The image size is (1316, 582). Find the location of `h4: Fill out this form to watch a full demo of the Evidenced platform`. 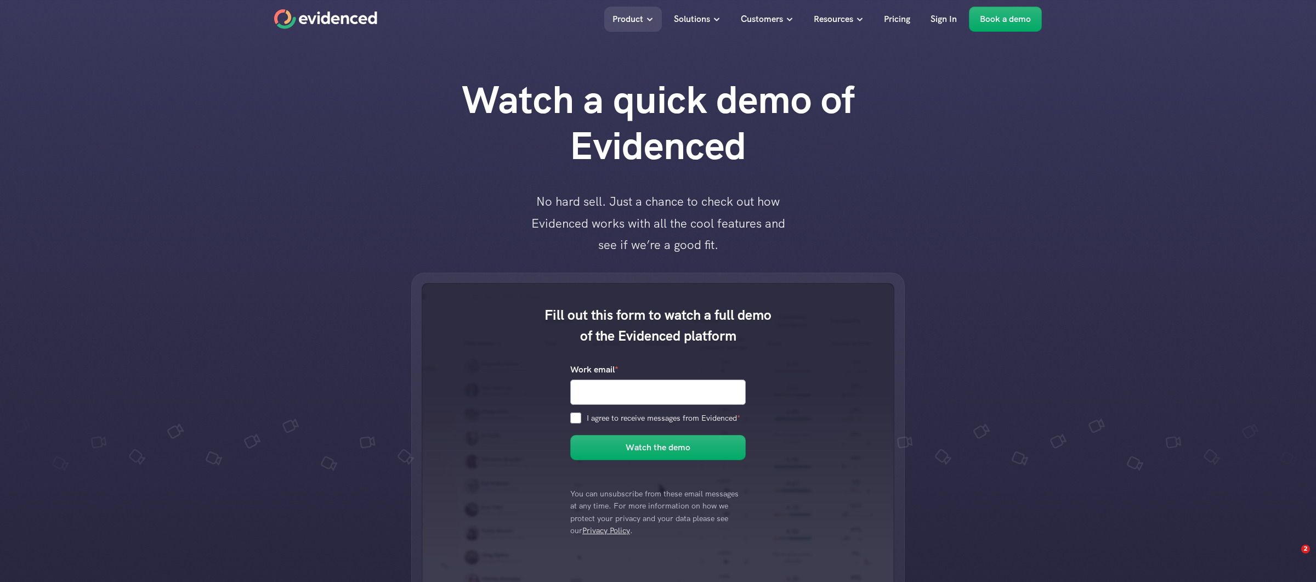

h4: Fill out this form to watch a full demo of the Evidenced platform is located at coordinates (658, 325).